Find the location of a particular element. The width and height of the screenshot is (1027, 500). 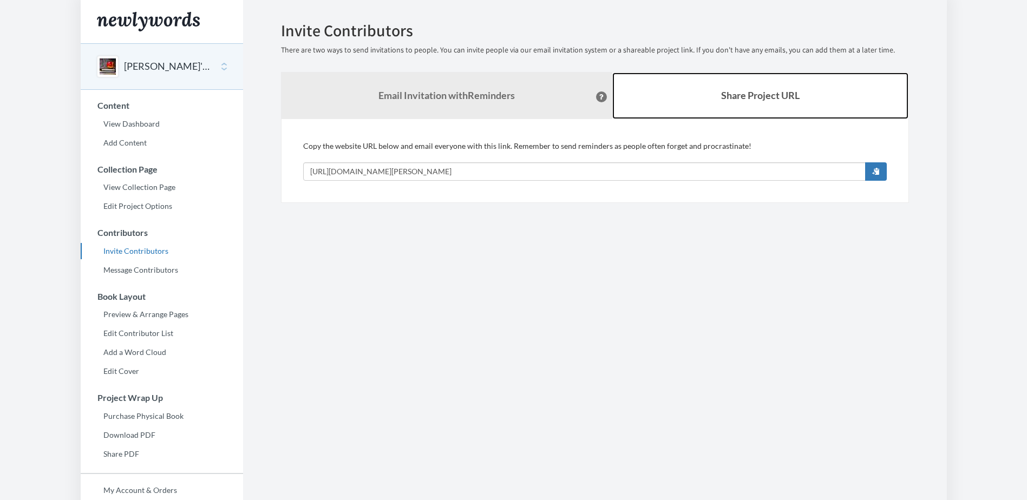

img: Newlywords logo is located at coordinates (148, 22).